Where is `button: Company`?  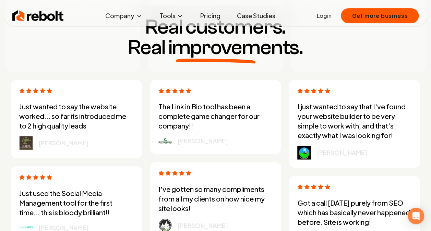
button: Company is located at coordinates (124, 16).